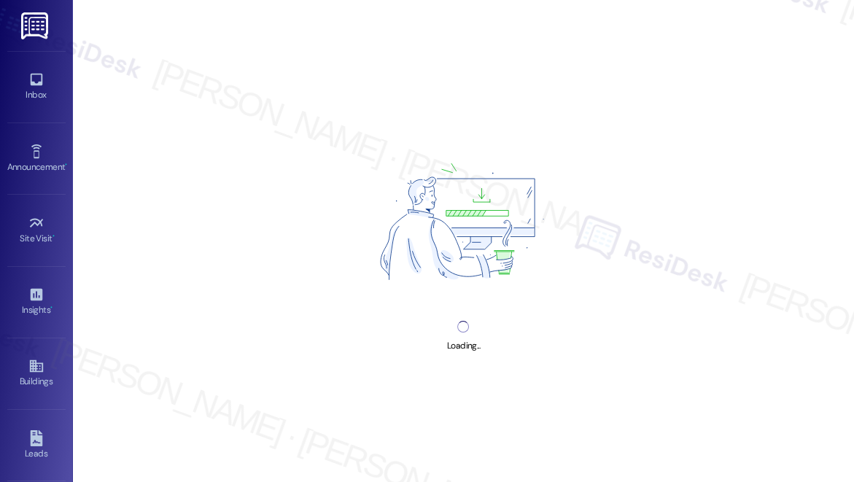 This screenshot has width=854, height=482. Describe the element at coordinates (36, 373) in the screenshot. I see `a: Buildings` at that location.